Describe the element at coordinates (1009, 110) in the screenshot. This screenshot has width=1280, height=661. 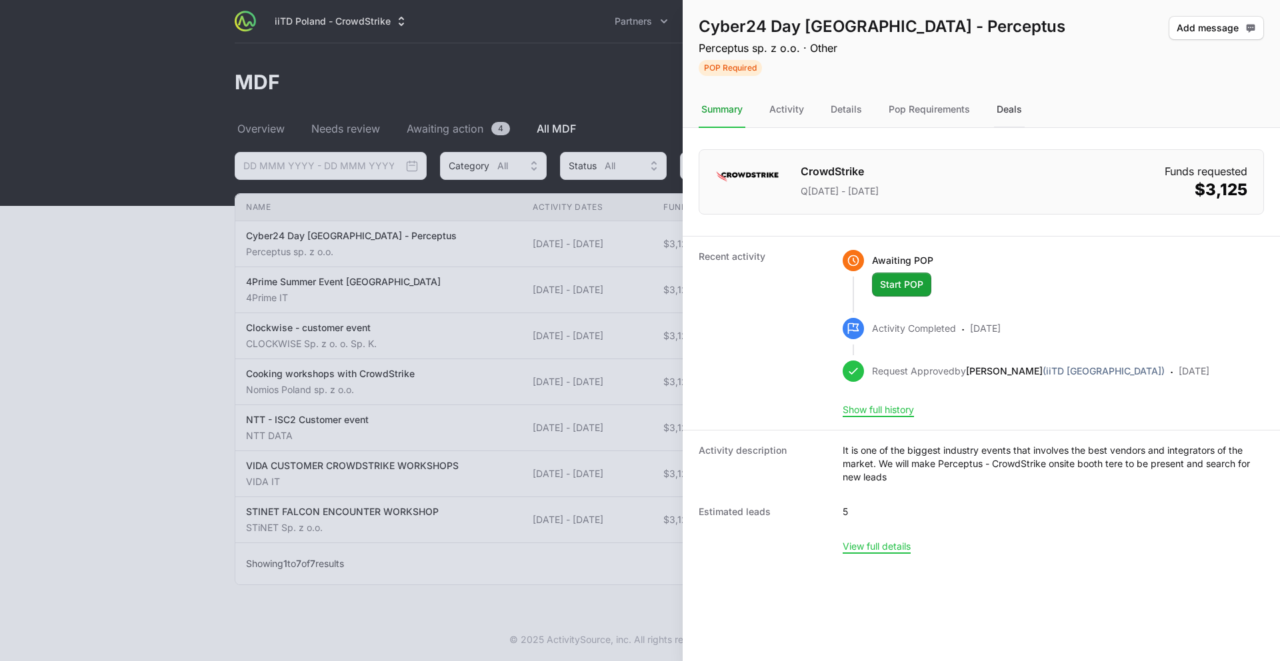
I see `div: Deals` at that location.